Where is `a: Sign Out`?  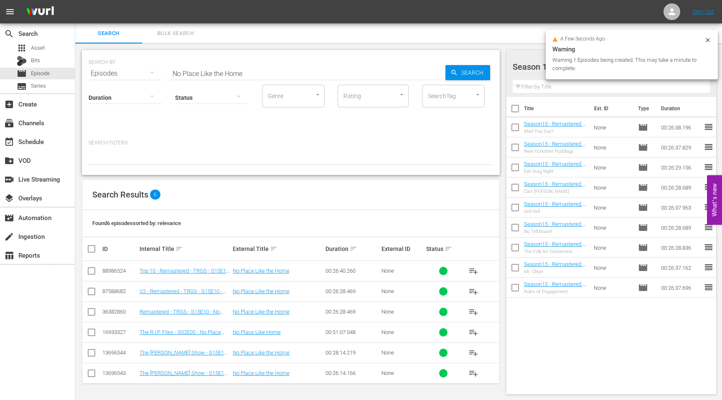
a: Sign Out is located at coordinates (703, 12).